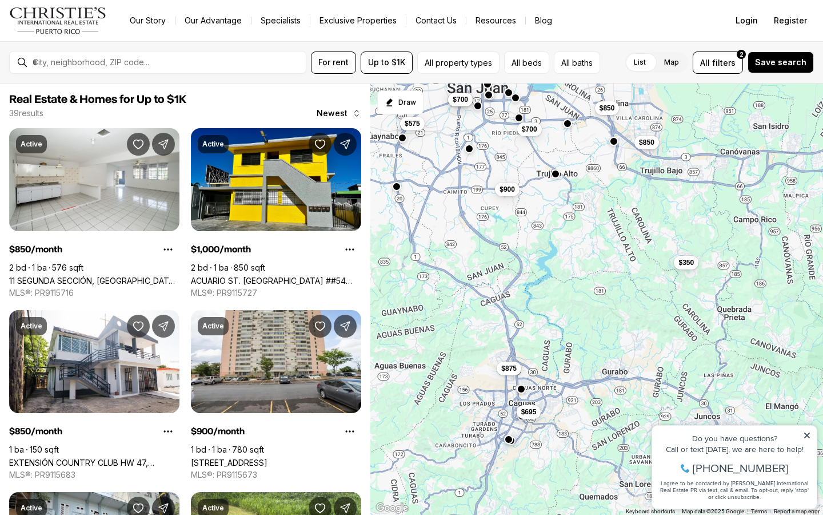 This screenshot has height=515, width=823. Describe the element at coordinates (229, 462) in the screenshot. I see `a: 1 CALLE 11 #803, CUPEY PR, 00926` at that location.